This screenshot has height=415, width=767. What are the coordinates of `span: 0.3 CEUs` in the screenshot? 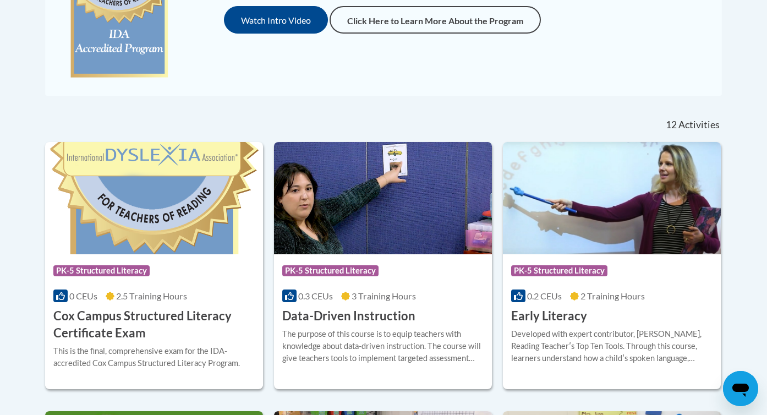 It's located at (315, 296).